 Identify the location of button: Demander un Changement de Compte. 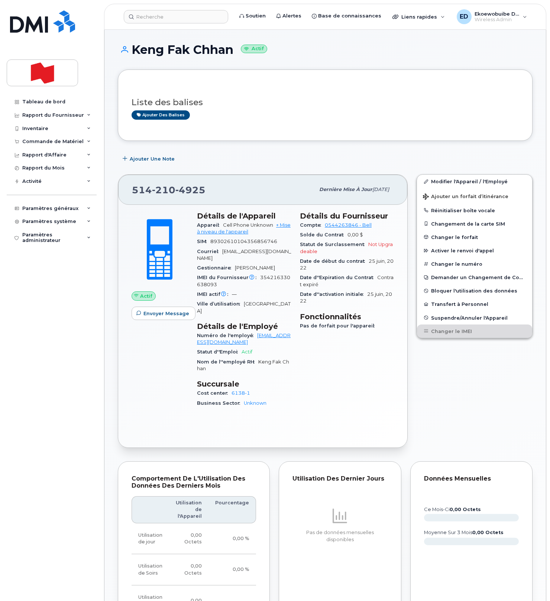
(475, 277).